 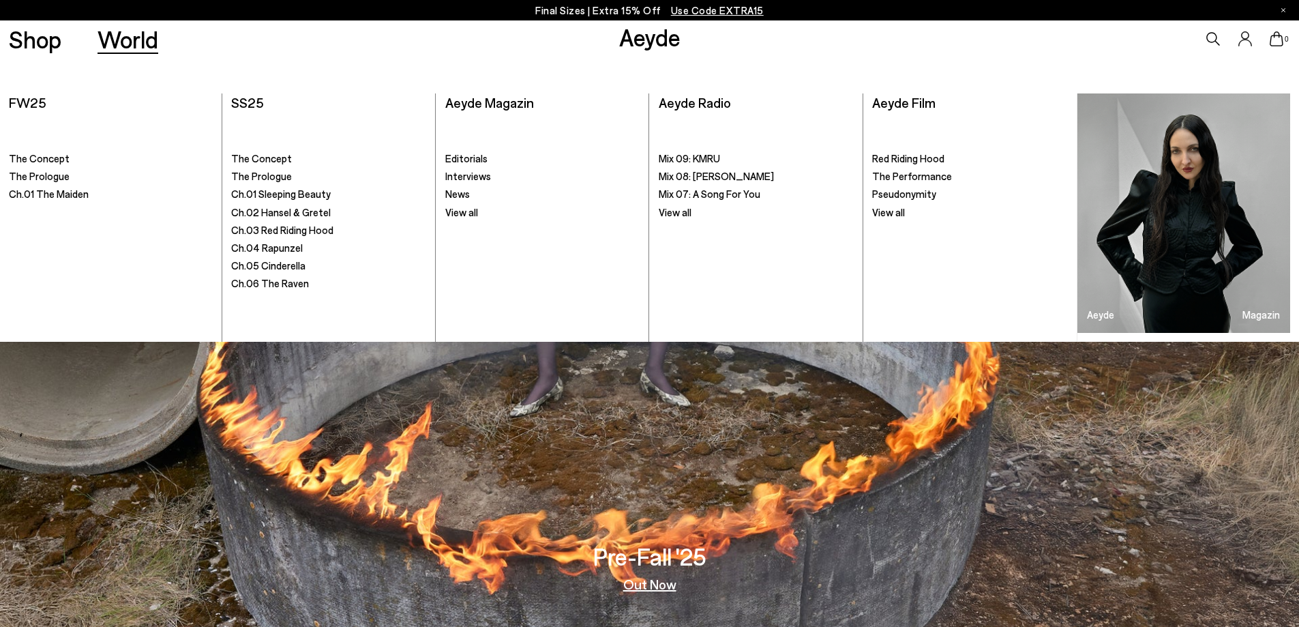 I want to click on a: World, so click(x=128, y=39).